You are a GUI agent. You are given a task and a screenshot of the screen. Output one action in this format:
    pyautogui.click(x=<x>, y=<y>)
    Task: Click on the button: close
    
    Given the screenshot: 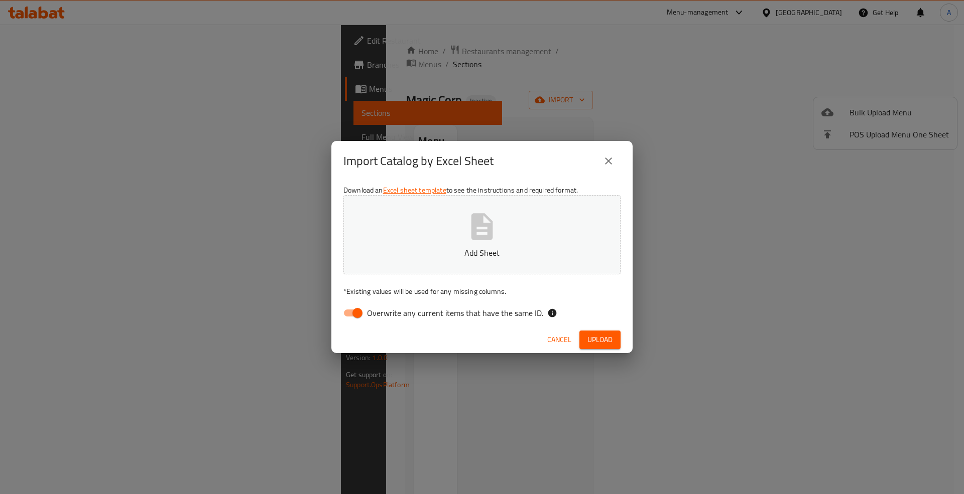 What is the action you would take?
    pyautogui.click(x=608, y=161)
    